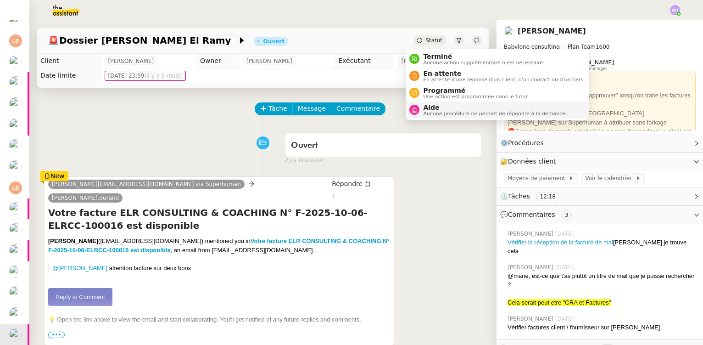 This screenshot has height=345, width=703. I want to click on a: Vérifier la réception de la facture de mai, so click(561, 242).